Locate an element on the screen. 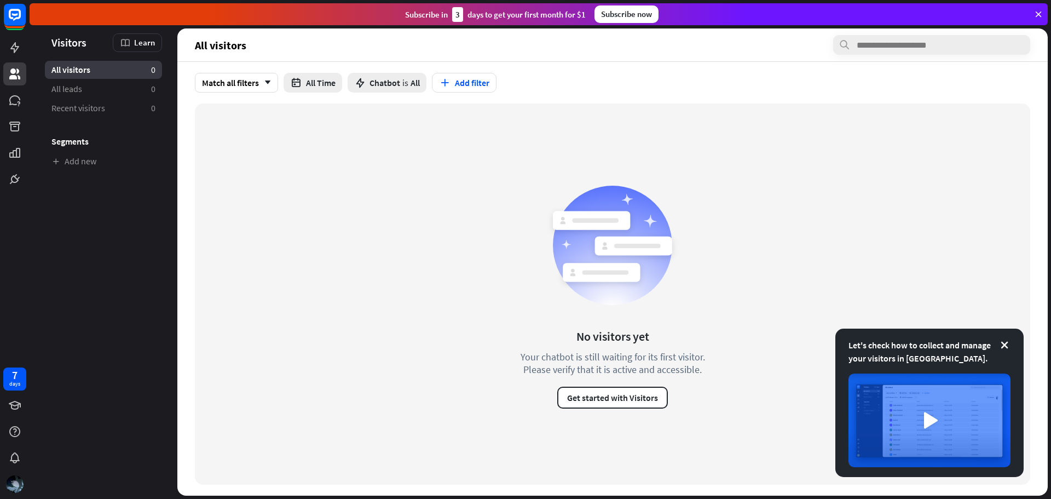 This screenshot has width=1051, height=499. button: Open LiveChat chat widget is located at coordinates (25, 21).